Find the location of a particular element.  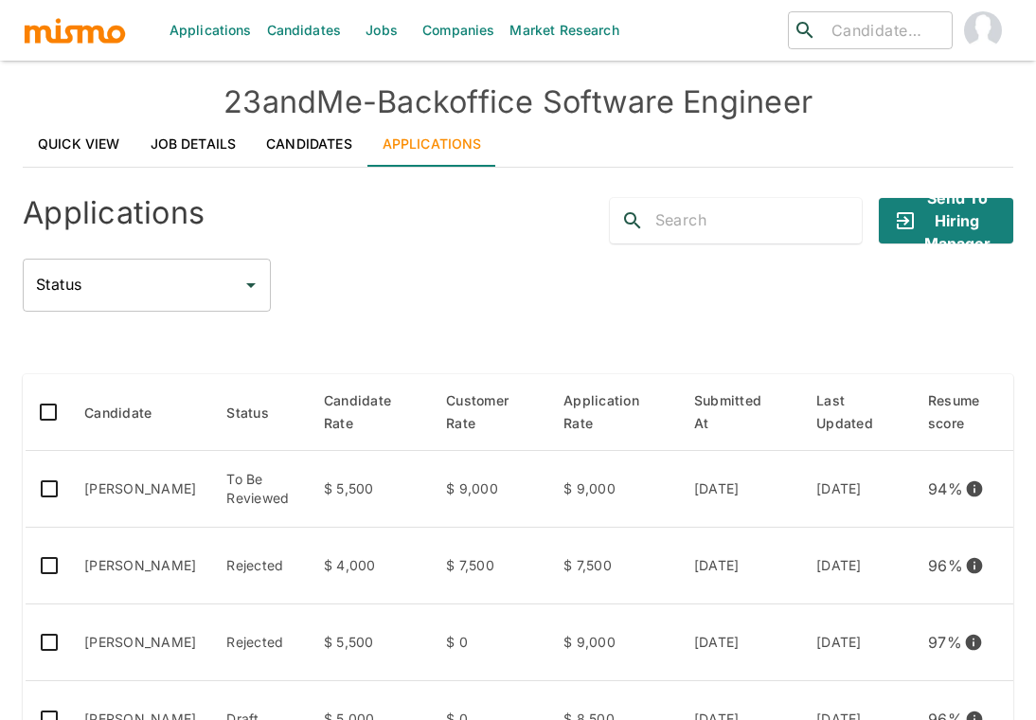

button: Open is located at coordinates (251, 285).